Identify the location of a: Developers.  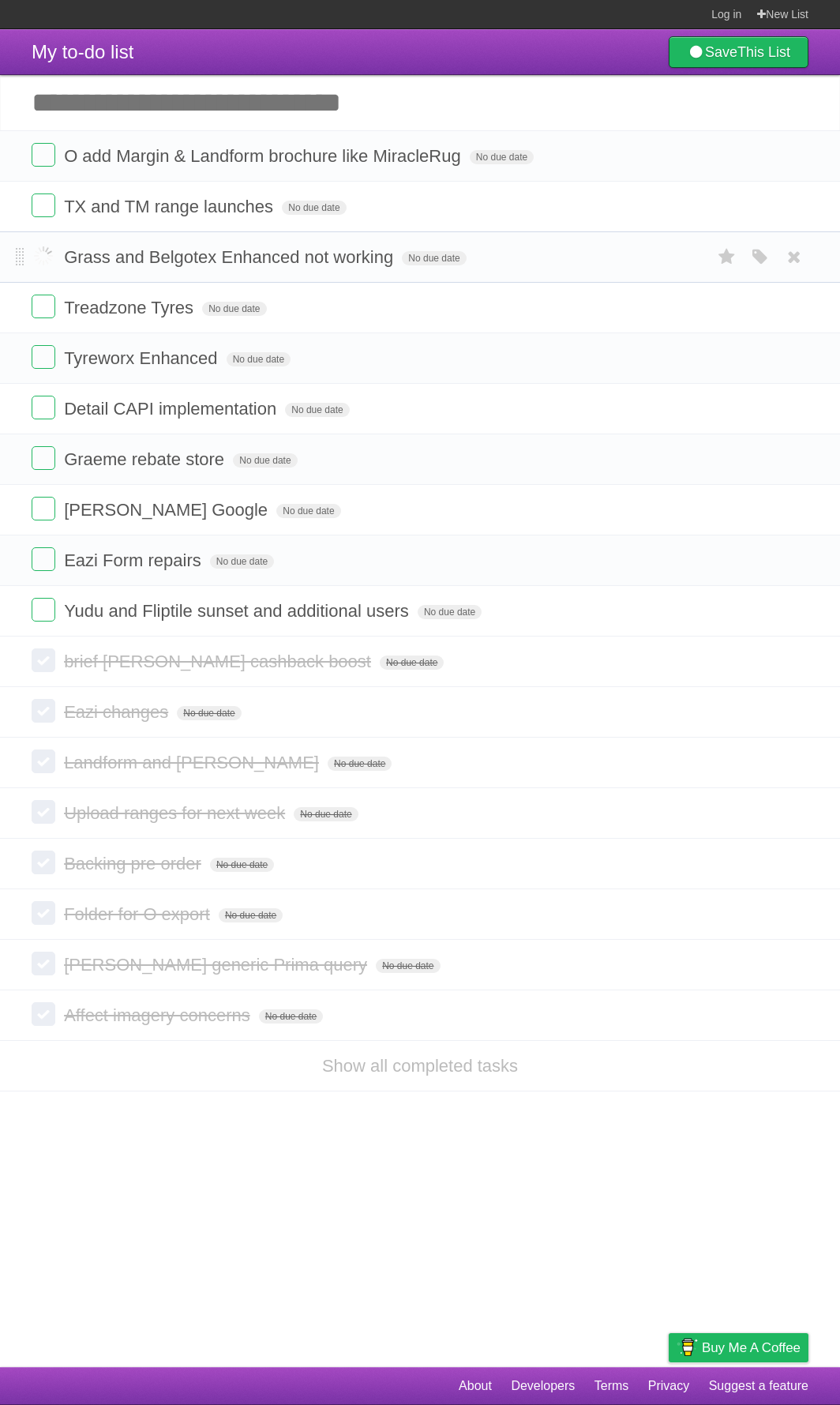
(543, 1387).